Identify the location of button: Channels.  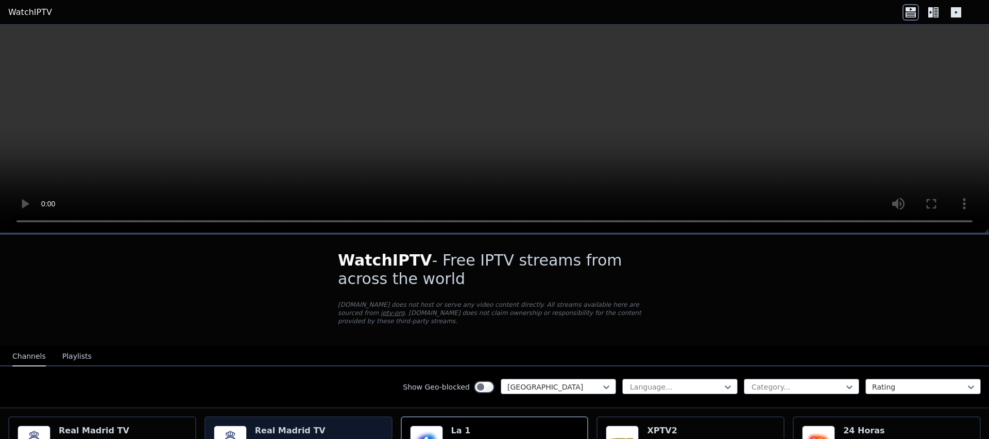
(29, 357).